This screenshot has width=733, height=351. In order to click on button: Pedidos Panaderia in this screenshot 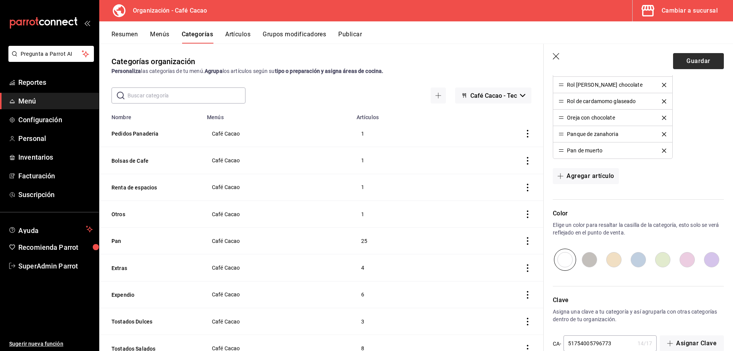, I will do `click(150, 134)`.